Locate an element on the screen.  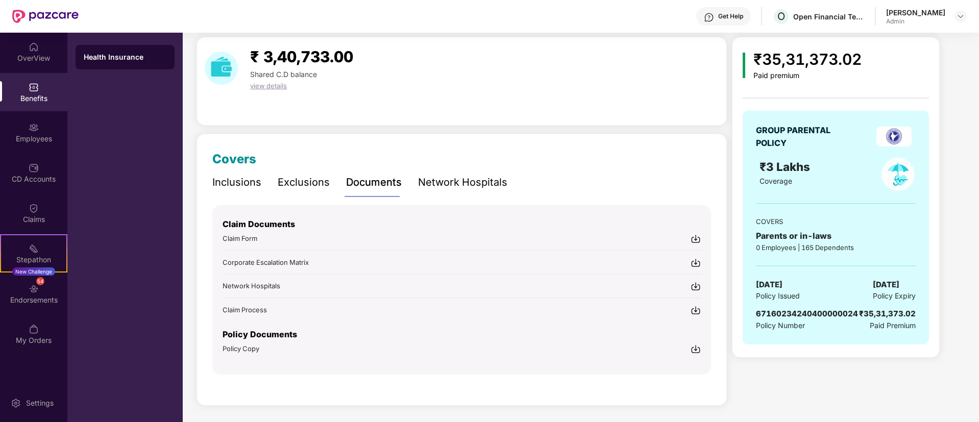
p: Claim Documents is located at coordinates (461, 224).